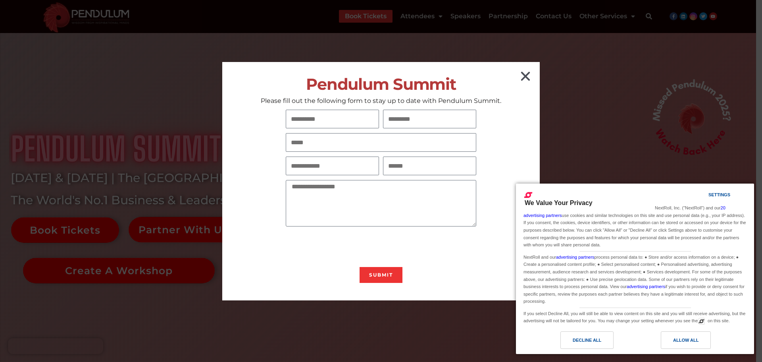 The image size is (762, 362). I want to click on div: If you select Decline All, you will still be able to view content on this site and you will still..., so click(635, 316).